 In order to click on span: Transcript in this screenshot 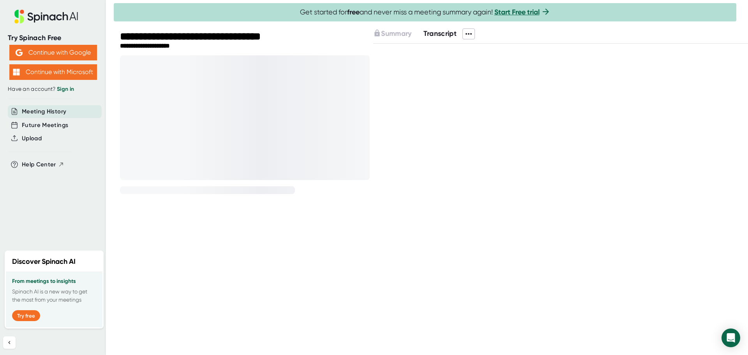, I will do `click(440, 33)`.